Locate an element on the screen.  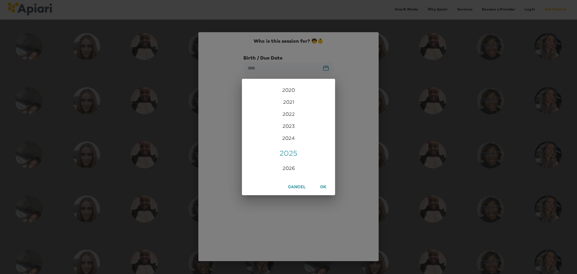
span: OK is located at coordinates (323, 187).